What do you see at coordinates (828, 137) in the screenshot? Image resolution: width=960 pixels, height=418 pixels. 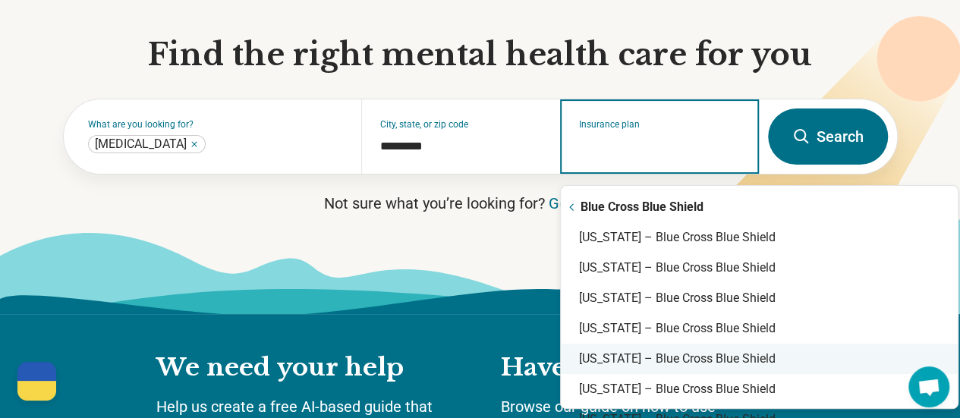 I see `button: Search` at bounding box center [828, 137].